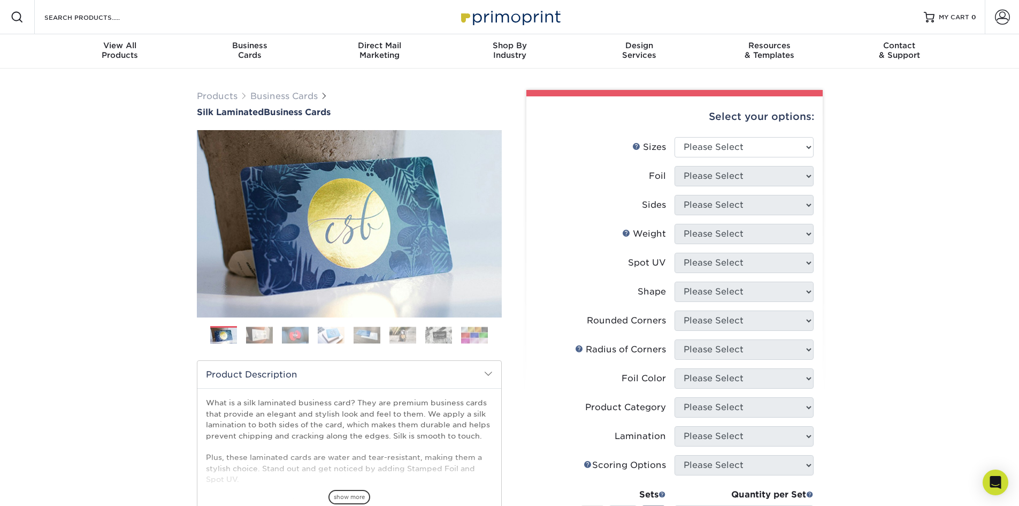 The image size is (1019, 506). Describe the element at coordinates (639, 51) in the screenshot. I see `a: DesignServices` at that location.